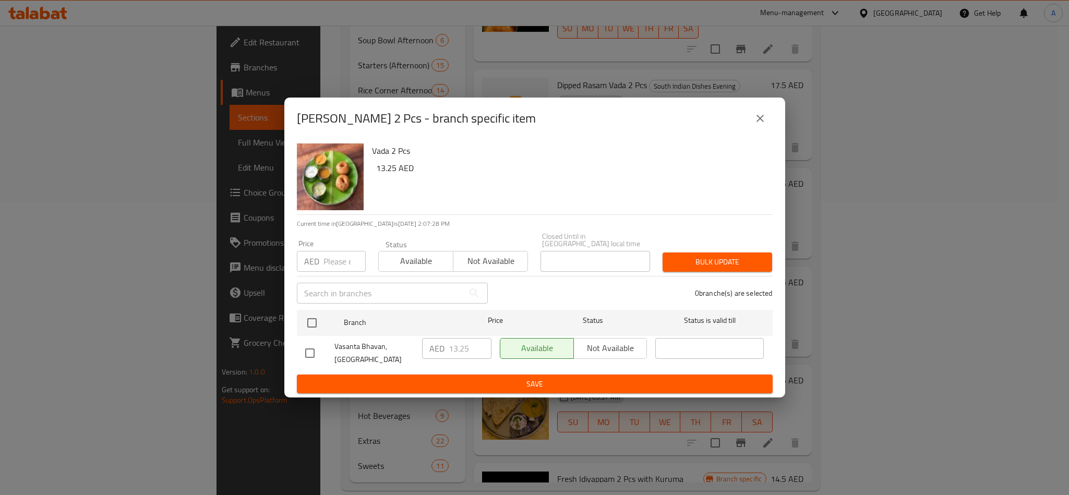 The height and width of the screenshot is (495, 1069). Describe the element at coordinates (570, 168) in the screenshot. I see `h6: 13.25 AED` at that location.